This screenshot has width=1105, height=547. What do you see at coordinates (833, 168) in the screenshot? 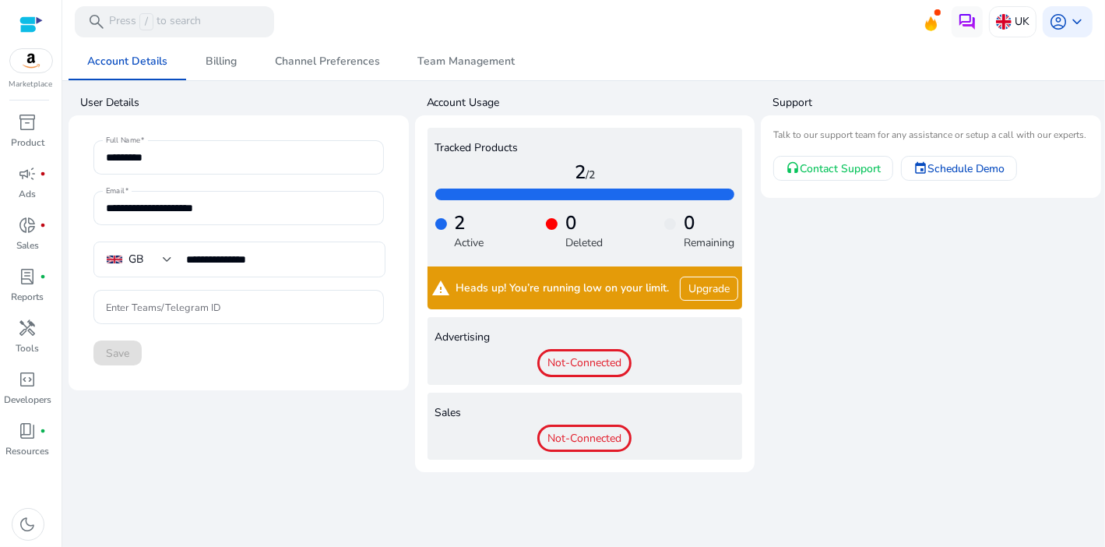
I see `a: Contact Support` at bounding box center [833, 168].